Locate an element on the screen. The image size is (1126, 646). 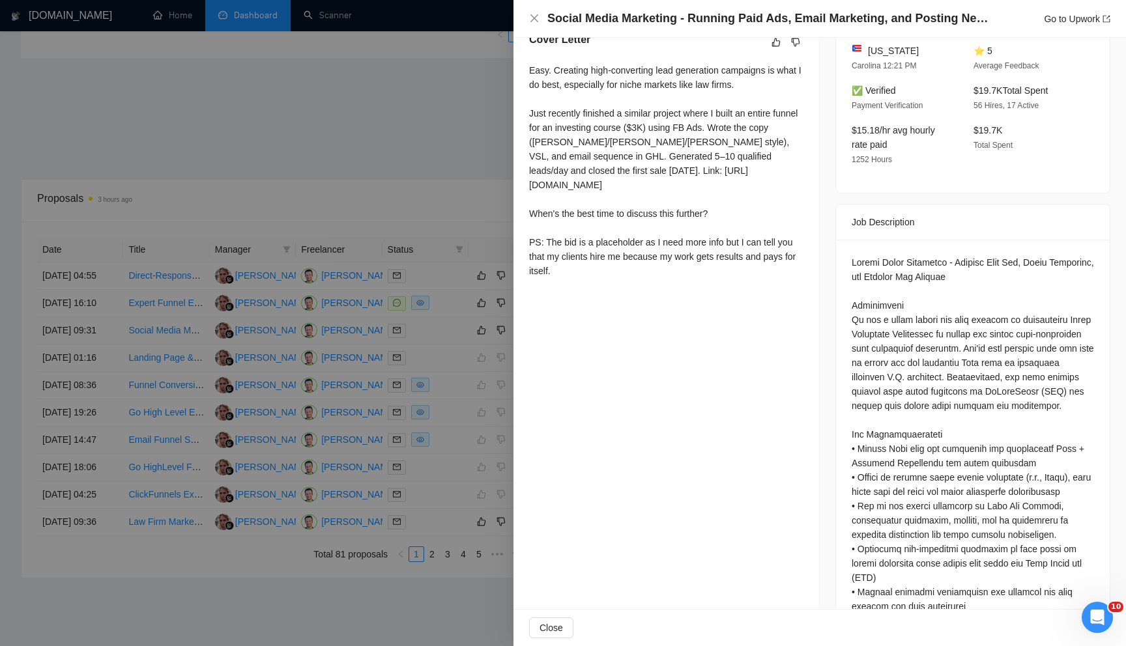
div: Job Description is located at coordinates (973, 222).